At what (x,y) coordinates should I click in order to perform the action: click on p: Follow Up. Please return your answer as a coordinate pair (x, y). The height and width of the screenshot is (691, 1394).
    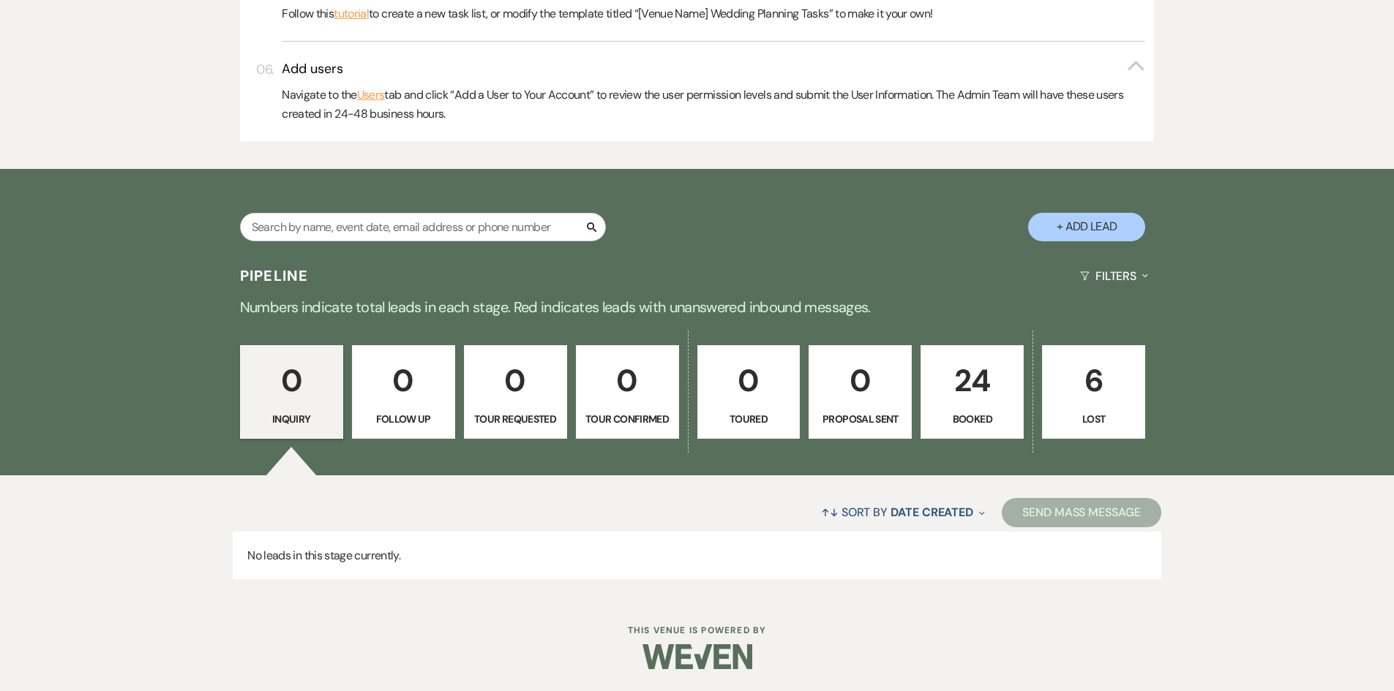
    Looking at the image, I should click on (403, 419).